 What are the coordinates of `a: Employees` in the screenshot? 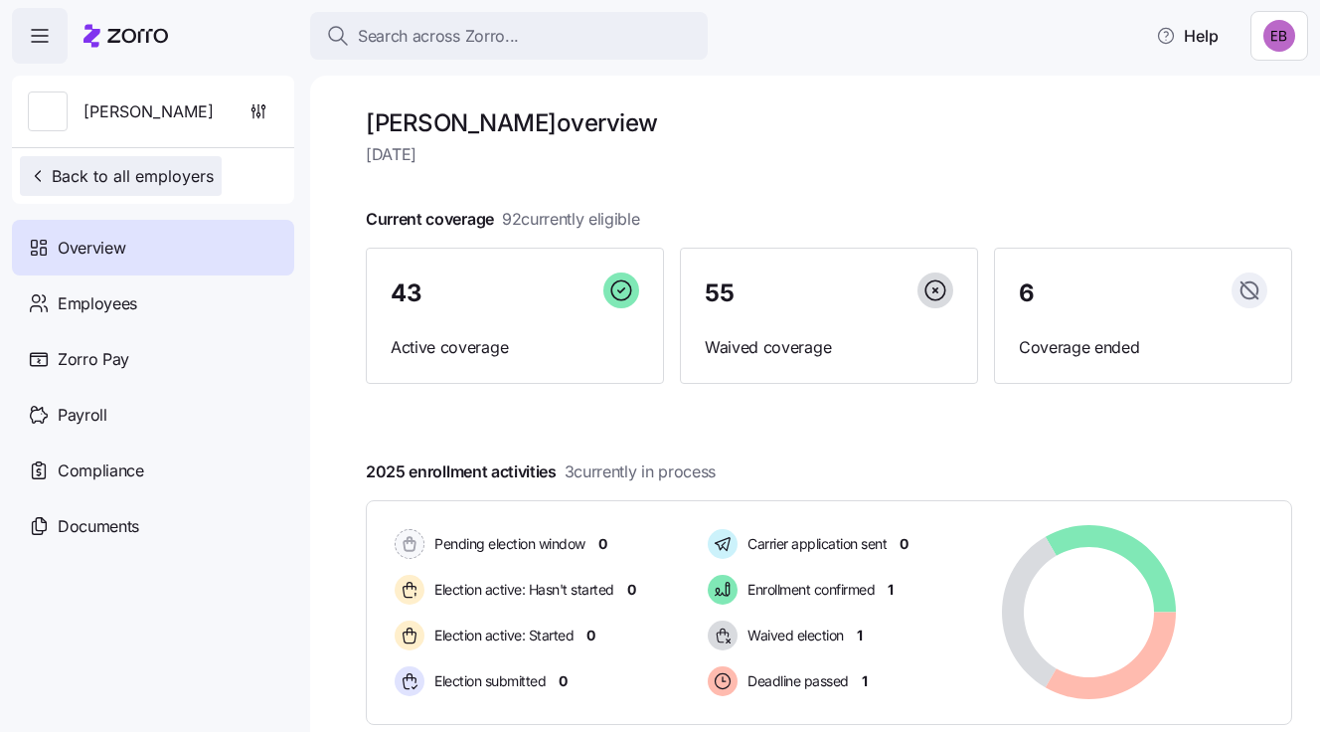 It's located at (153, 303).